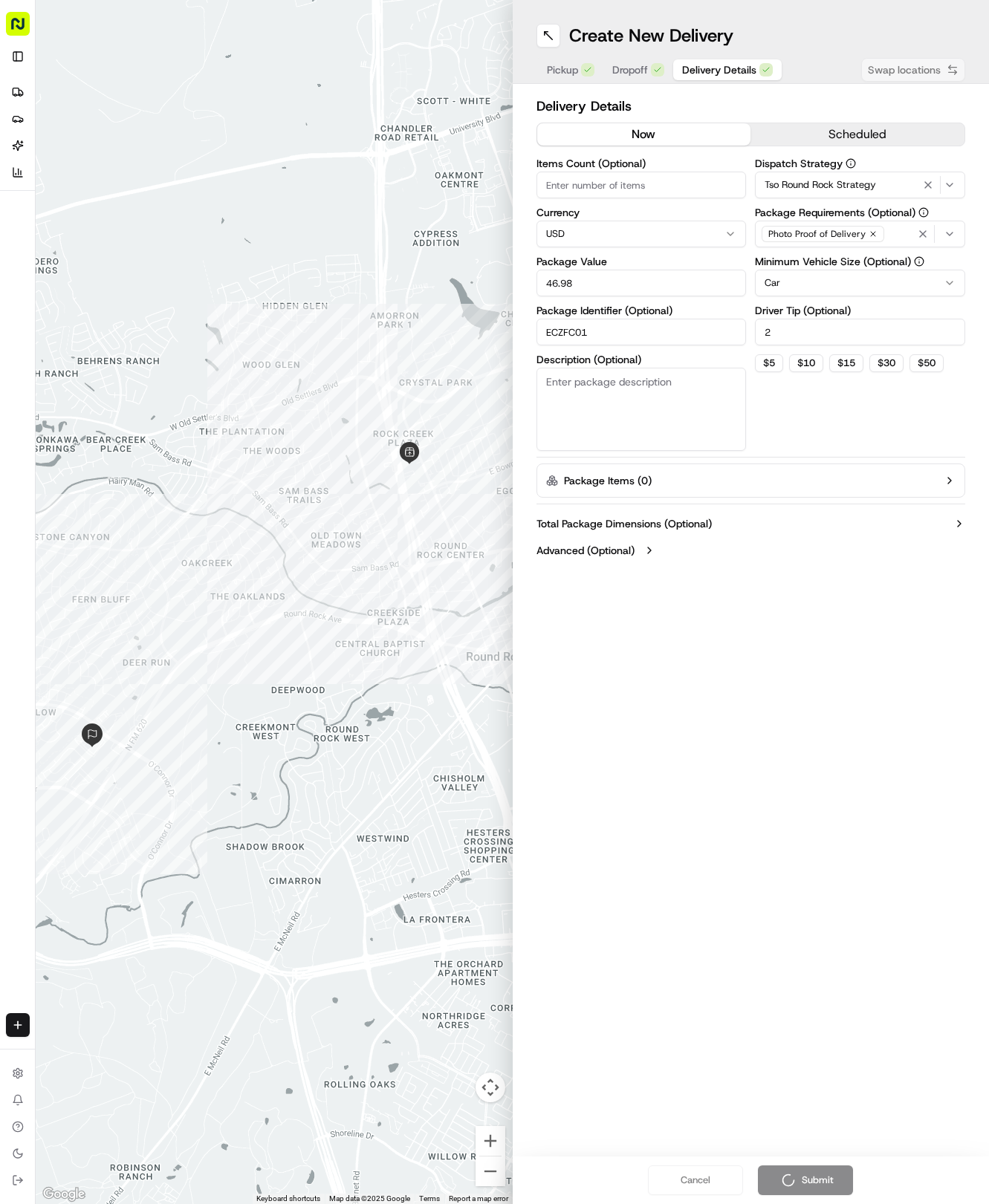 The height and width of the screenshot is (1204, 989). I want to click on span: Pickup, so click(563, 70).